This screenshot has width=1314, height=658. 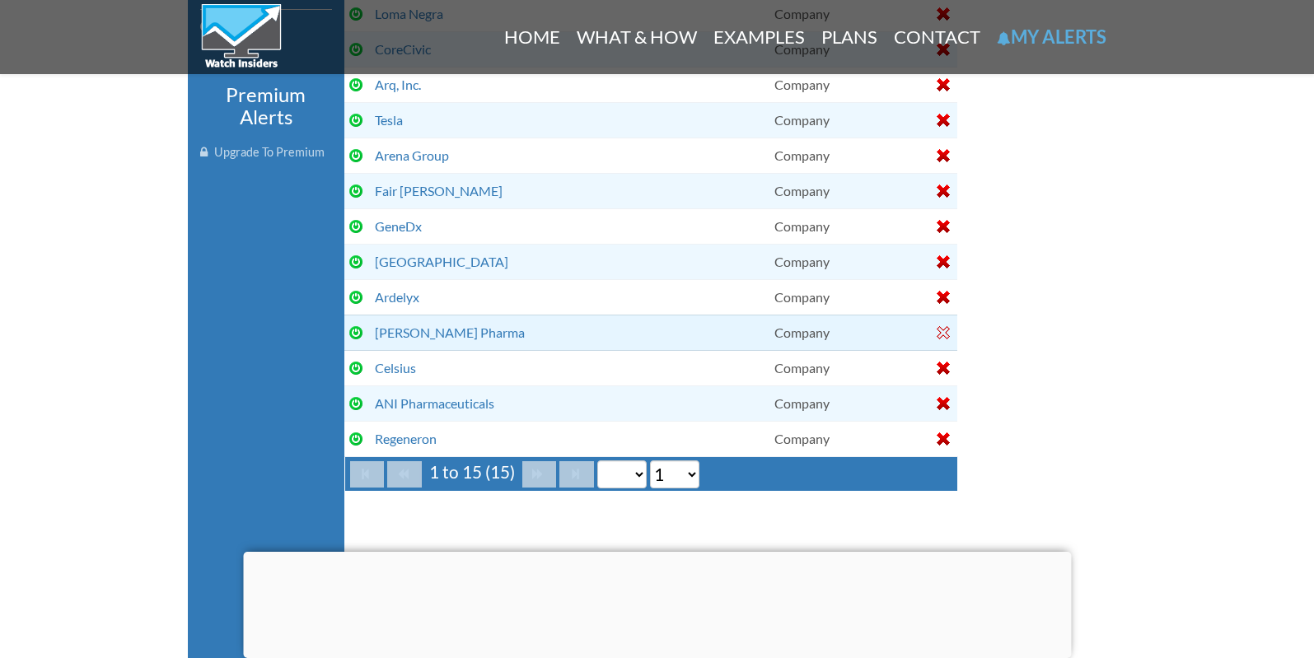 What do you see at coordinates (395, 367) in the screenshot?
I see `a: Celsius` at bounding box center [395, 367].